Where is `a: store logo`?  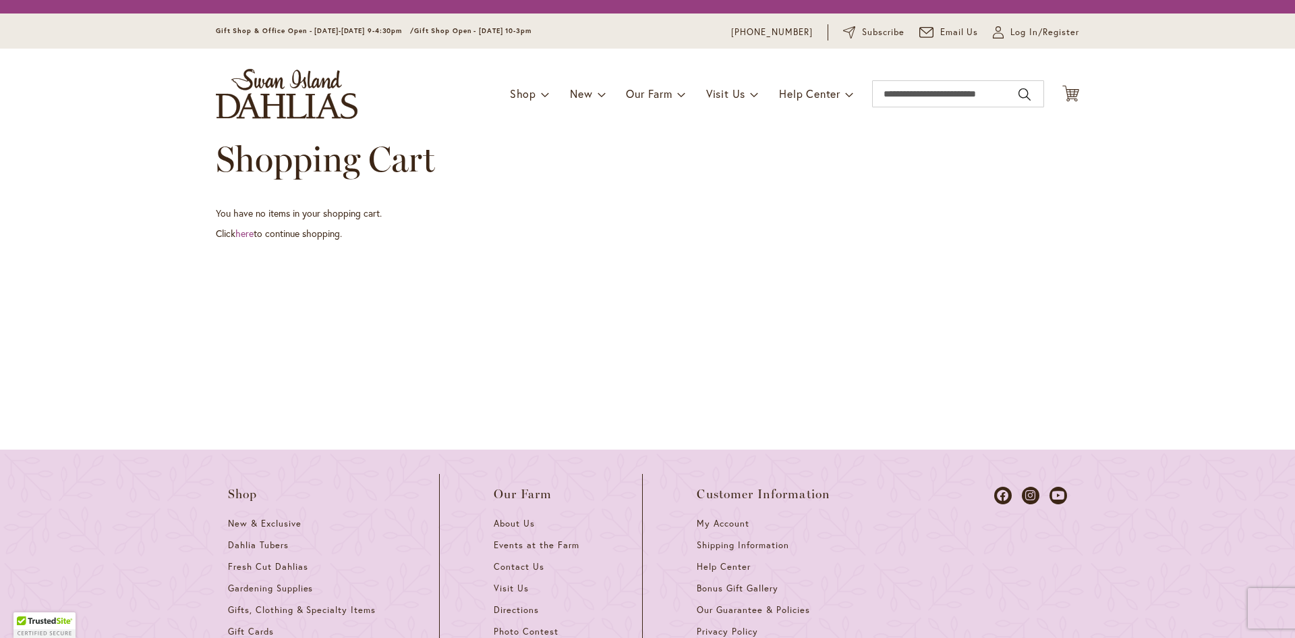 a: store logo is located at coordinates (287, 94).